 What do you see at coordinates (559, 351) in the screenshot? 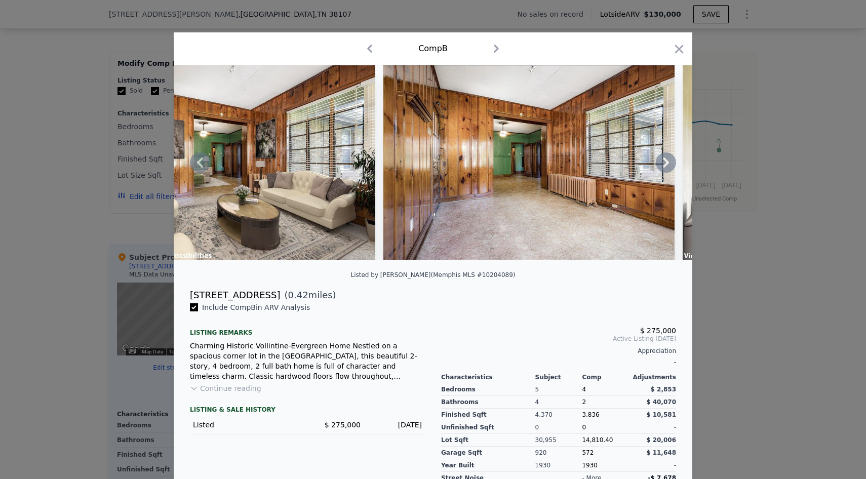
I see `div: Appreciation` at bounding box center [559, 351].